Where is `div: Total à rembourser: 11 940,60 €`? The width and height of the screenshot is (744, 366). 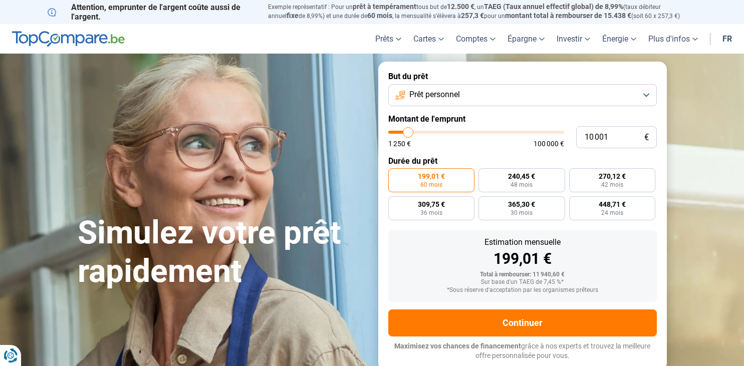
div: Total à rembourser: 11 940,60 € is located at coordinates (523, 275).